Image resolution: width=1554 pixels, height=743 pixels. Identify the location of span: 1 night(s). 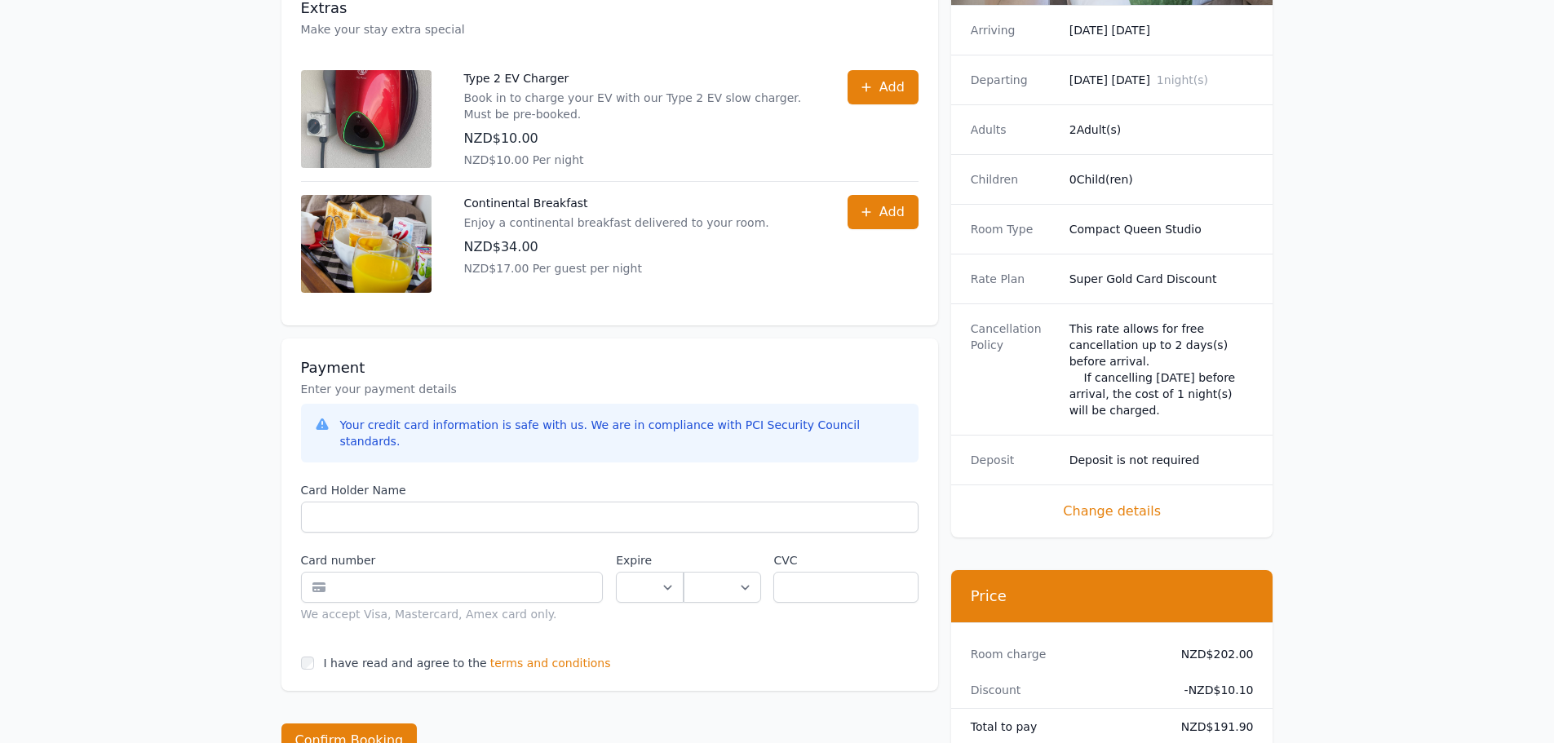
(1182, 80).